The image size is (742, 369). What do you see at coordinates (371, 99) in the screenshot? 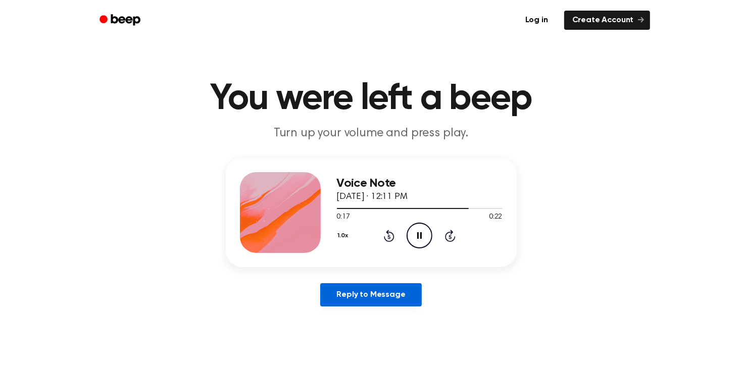
I see `h1: You were left a beep` at bounding box center [371, 99].